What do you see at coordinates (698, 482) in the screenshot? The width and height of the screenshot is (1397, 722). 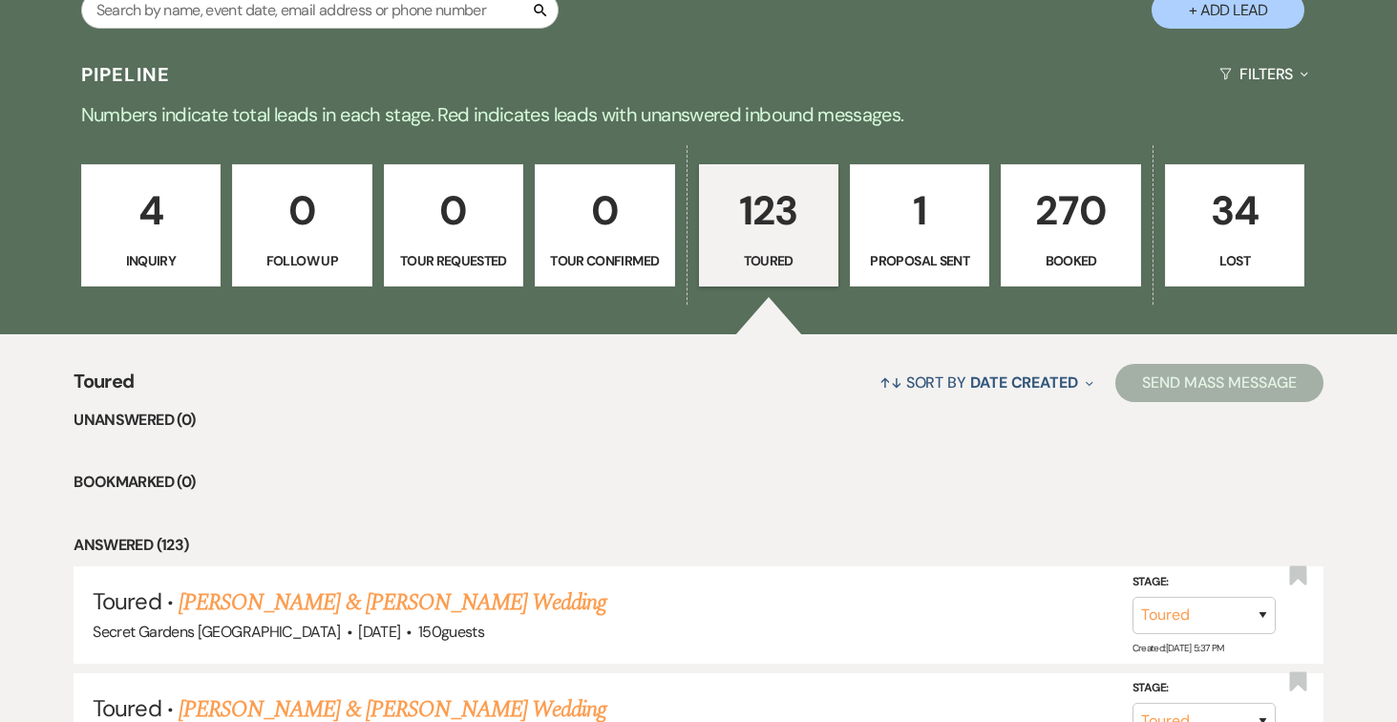 I see `li: Bookmarked (0)` at bounding box center [698, 482].